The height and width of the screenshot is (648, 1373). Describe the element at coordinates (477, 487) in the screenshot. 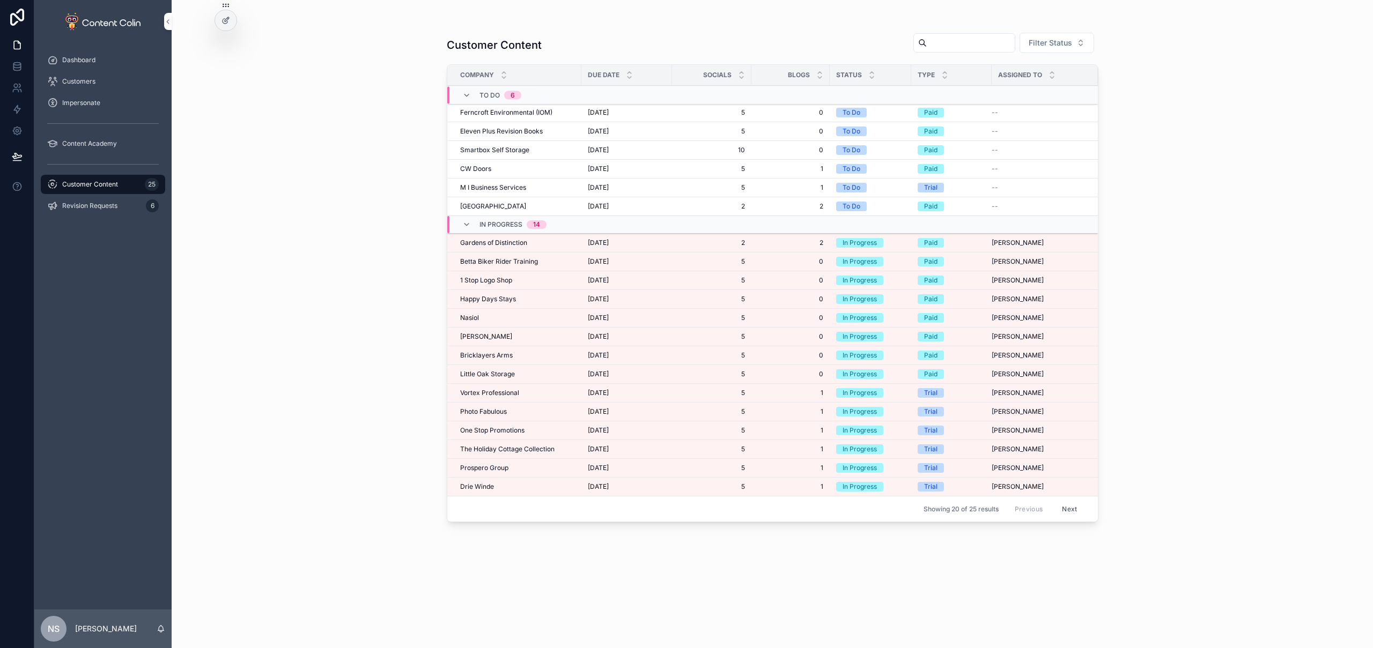

I see `span: Drie Winde` at that location.